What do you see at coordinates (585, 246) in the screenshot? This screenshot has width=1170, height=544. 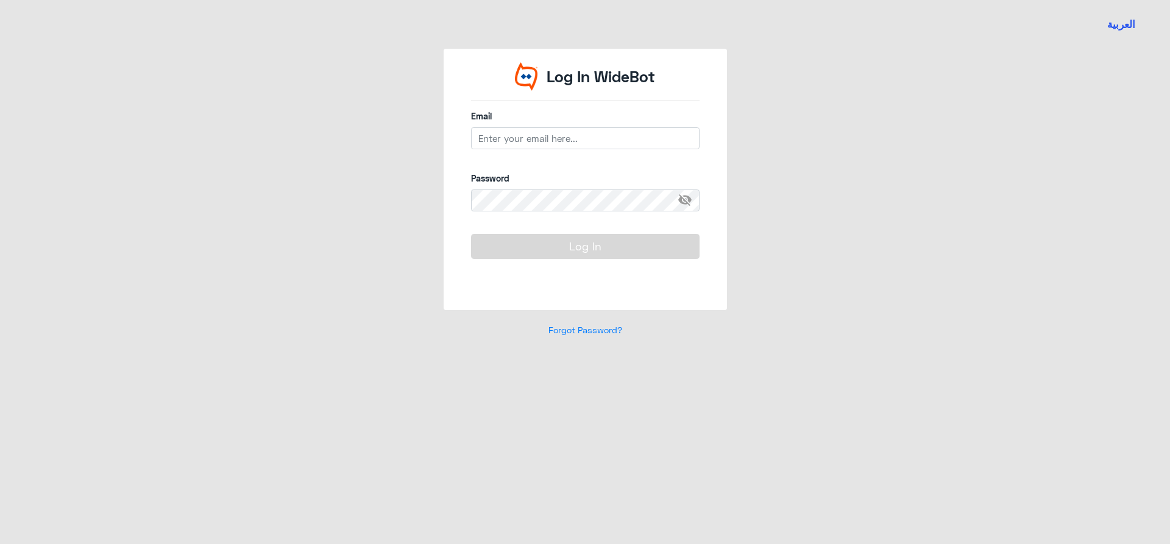 I see `button: Log In` at bounding box center [585, 246].